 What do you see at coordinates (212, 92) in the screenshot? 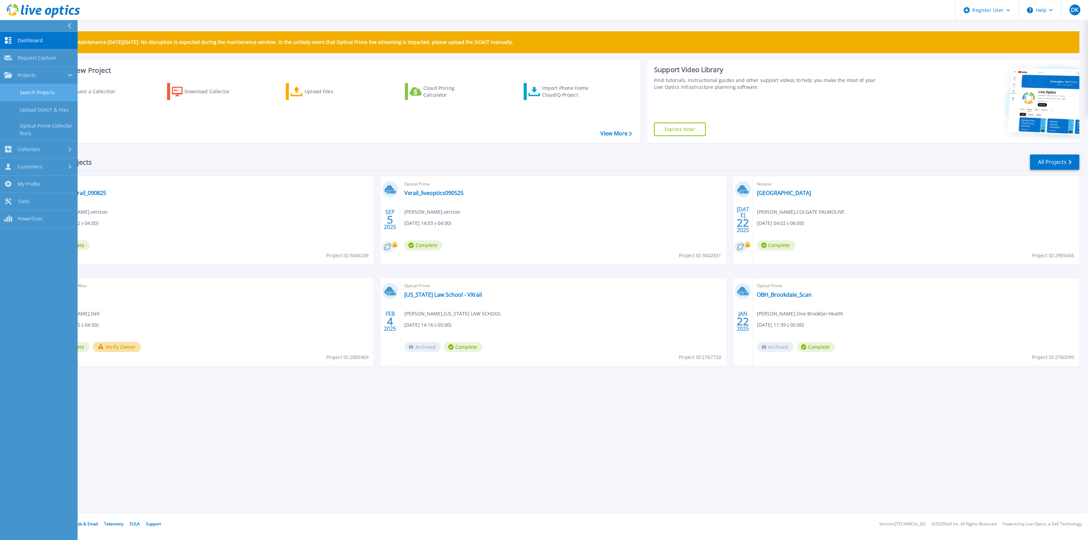
I see `div: Download Collector` at bounding box center [212, 92].